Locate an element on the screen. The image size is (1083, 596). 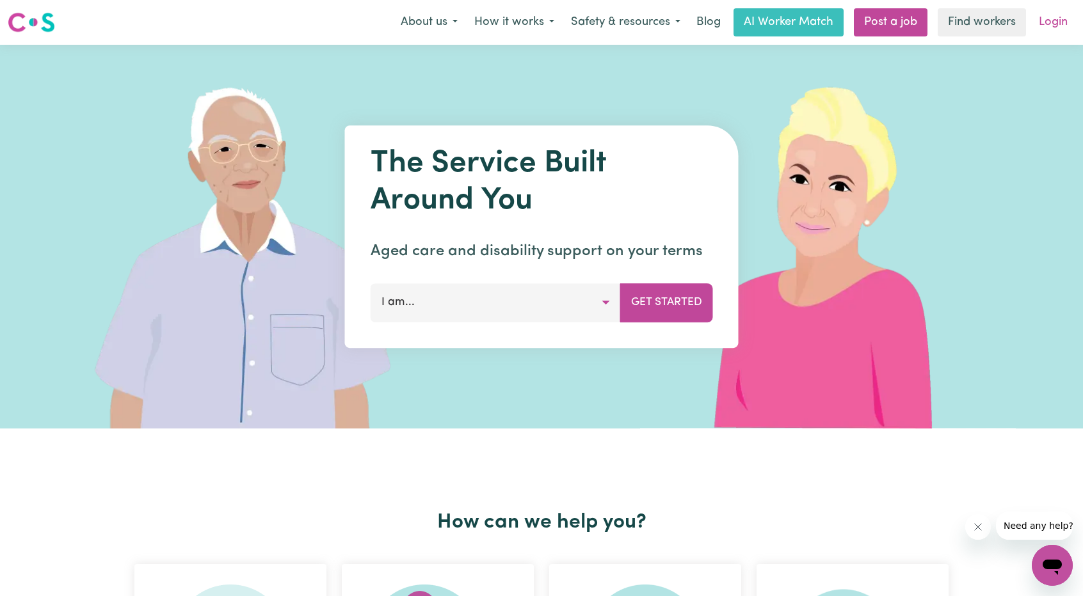
a: Login is located at coordinates (1052, 22).